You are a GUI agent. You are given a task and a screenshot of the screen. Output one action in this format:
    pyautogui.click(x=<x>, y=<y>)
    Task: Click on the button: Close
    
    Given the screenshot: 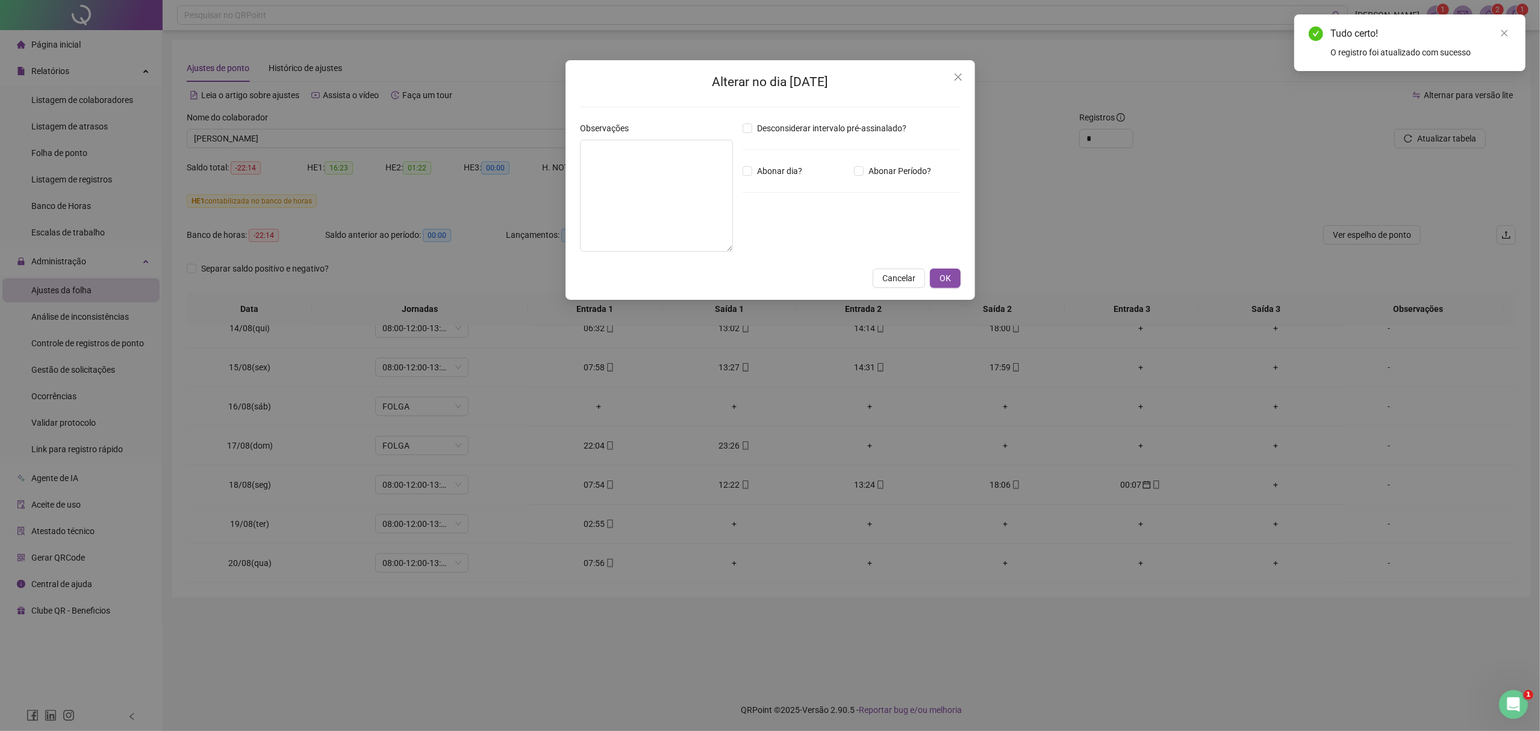 What is the action you would take?
    pyautogui.click(x=958, y=77)
    